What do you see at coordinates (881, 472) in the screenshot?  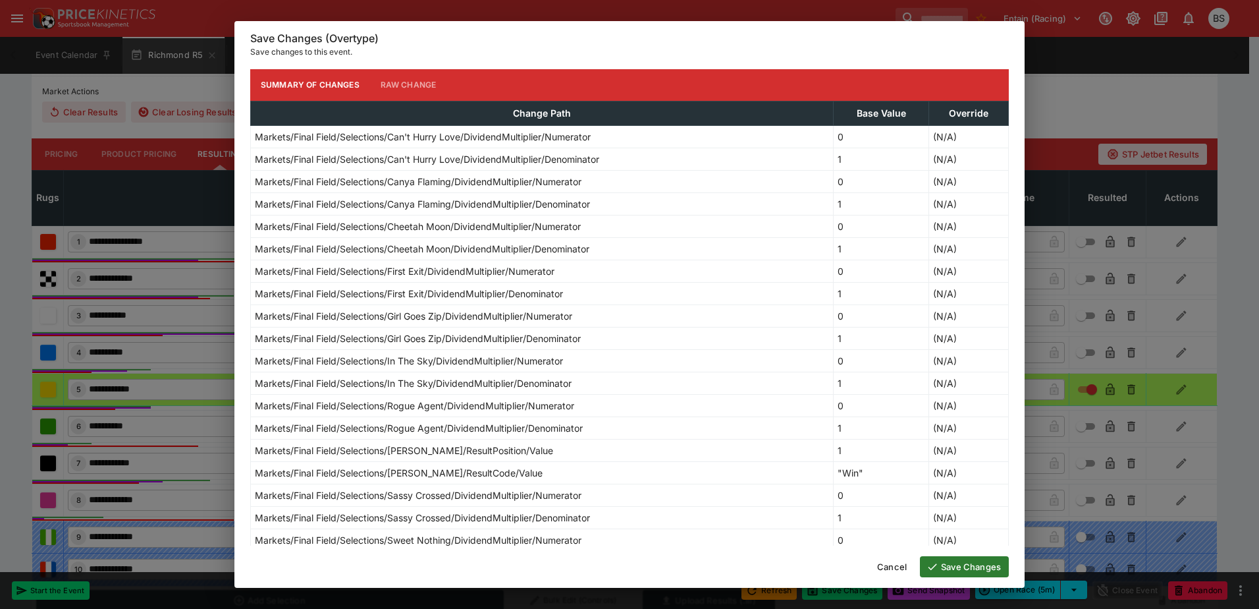 I see `td: "Win"` at bounding box center [881, 472].